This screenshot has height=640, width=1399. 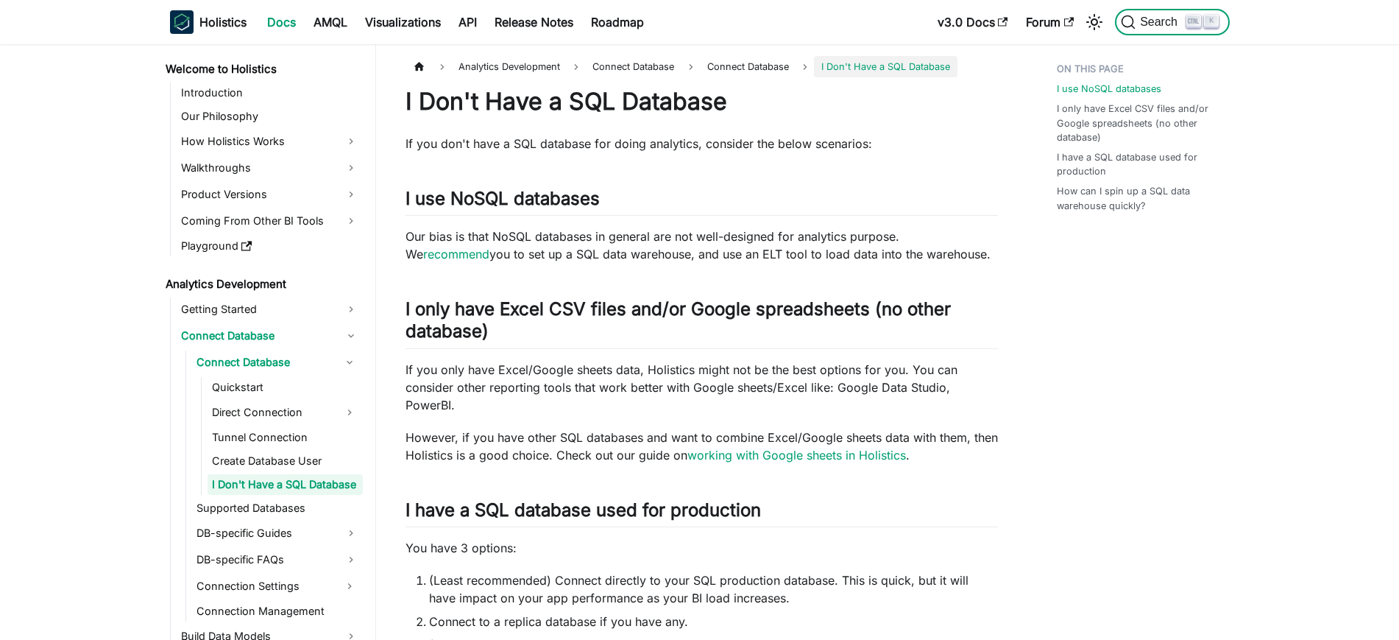 What do you see at coordinates (269, 116) in the screenshot?
I see `a: Our Philosophy` at bounding box center [269, 116].